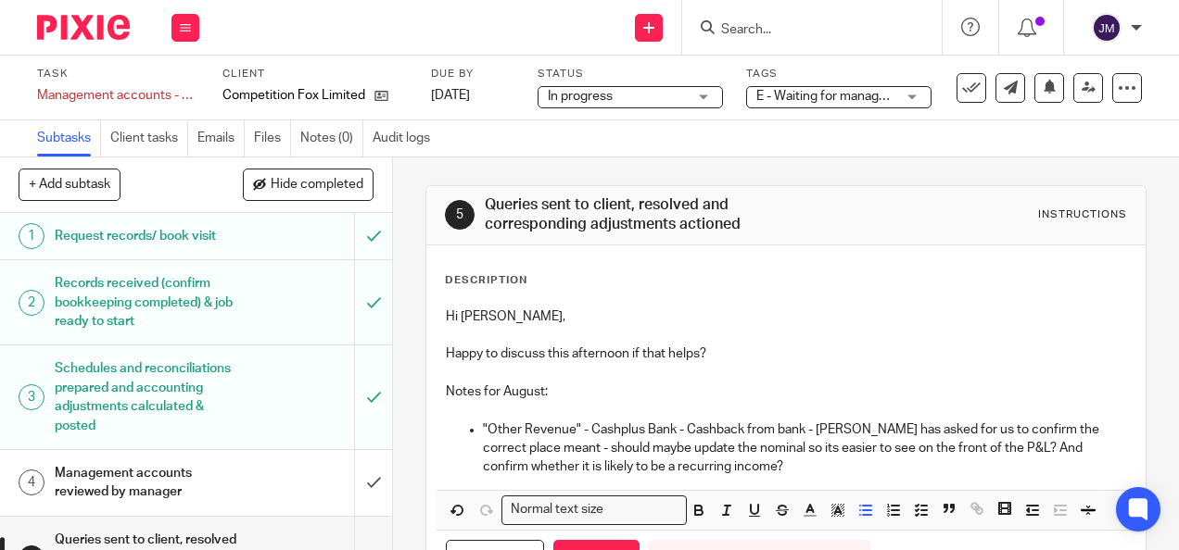 This screenshot has height=550, width=1179. Describe the element at coordinates (148, 397) in the screenshot. I see `h1: Schedules and reconciliations prepared and accounting adjustments calculated & posted` at that location.